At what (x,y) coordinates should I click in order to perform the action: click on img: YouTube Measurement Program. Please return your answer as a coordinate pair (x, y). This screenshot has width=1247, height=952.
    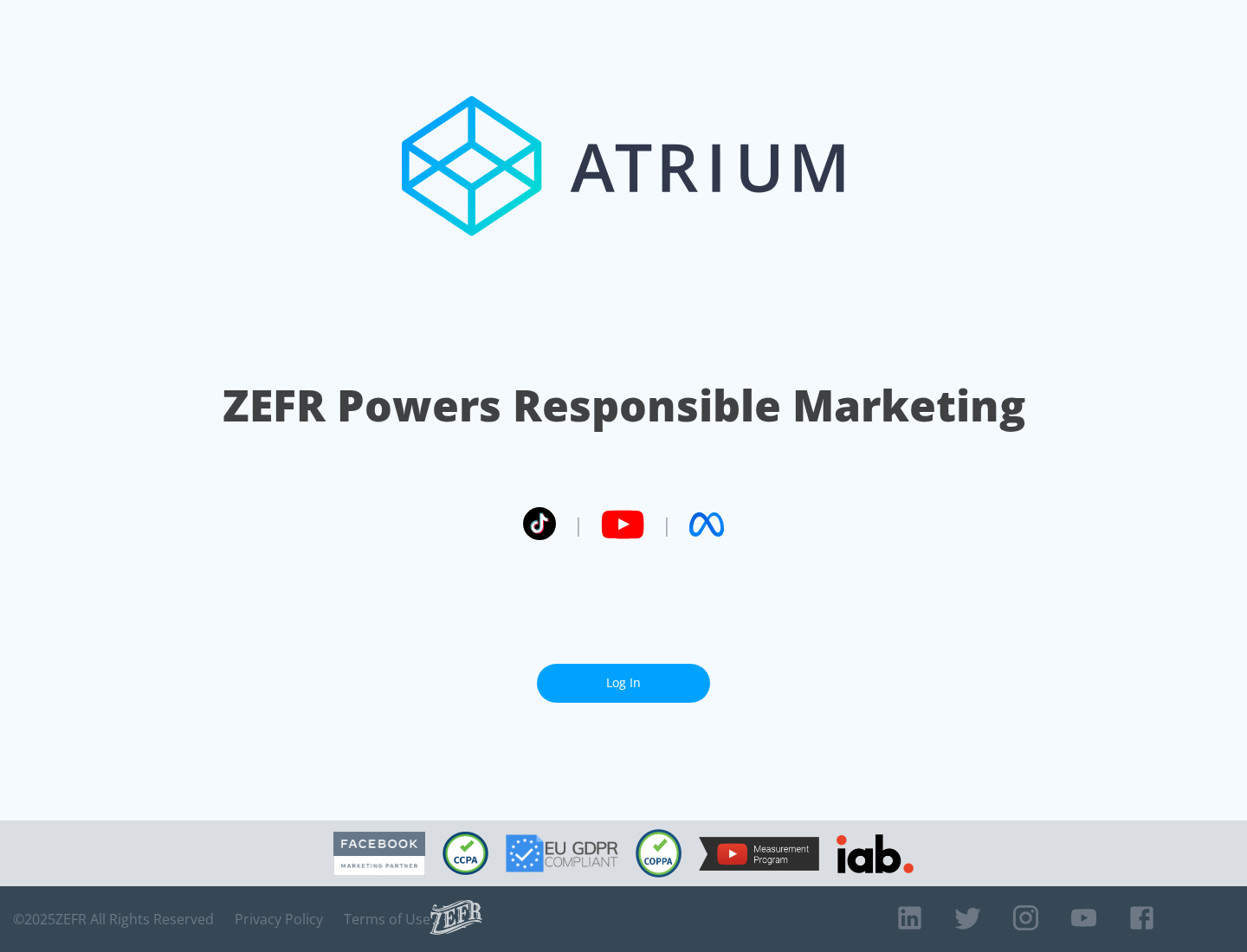
    Looking at the image, I should click on (759, 854).